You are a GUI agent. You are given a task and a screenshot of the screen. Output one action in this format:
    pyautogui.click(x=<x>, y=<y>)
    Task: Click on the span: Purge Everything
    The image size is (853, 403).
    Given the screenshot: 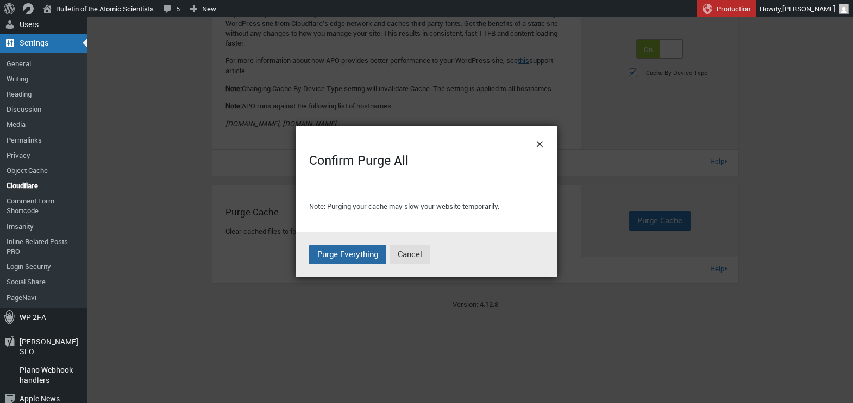 What is the action you would take?
    pyautogui.click(x=348, y=254)
    